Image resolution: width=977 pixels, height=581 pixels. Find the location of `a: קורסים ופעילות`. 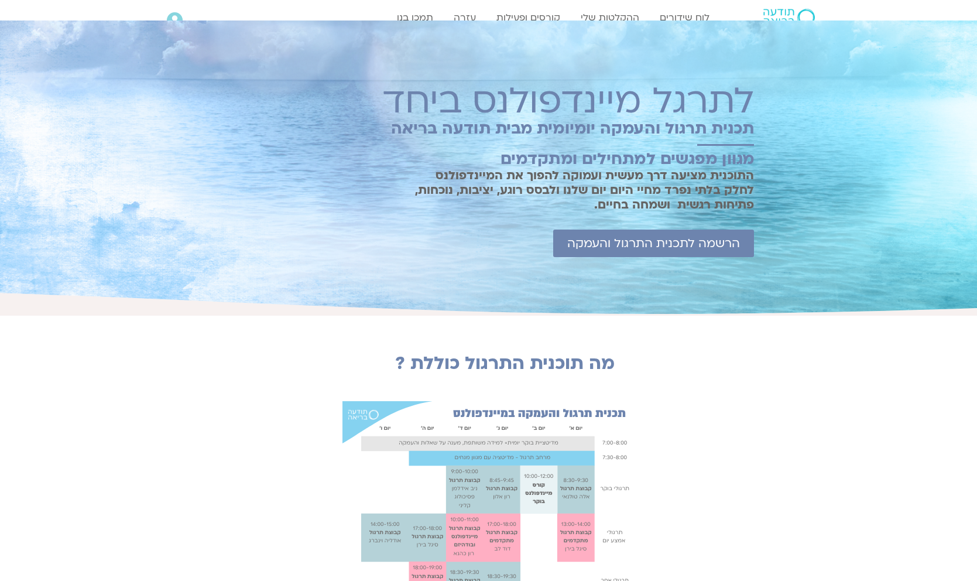

a: קורסים ופעילות is located at coordinates (528, 18).